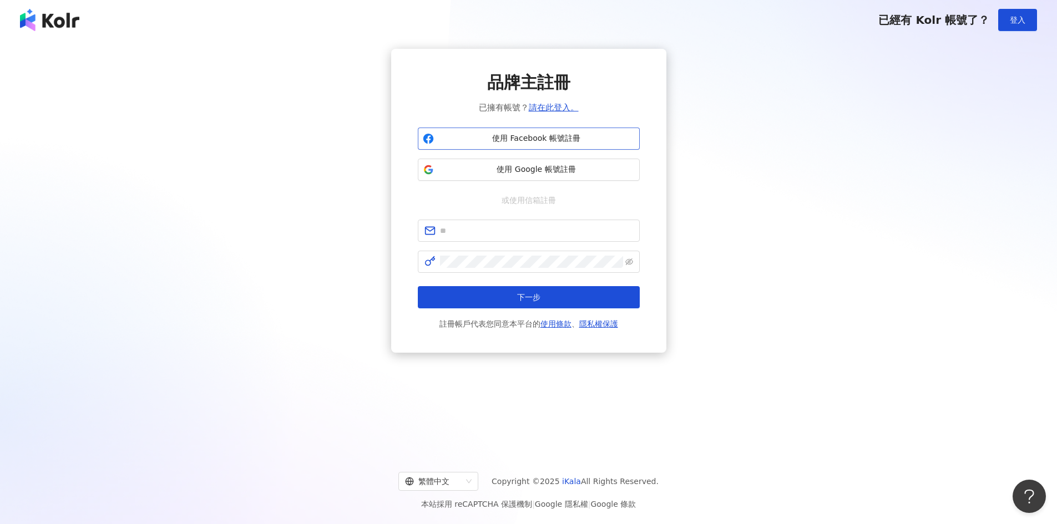 Image resolution: width=1057 pixels, height=524 pixels. Describe the element at coordinates (529, 297) in the screenshot. I see `button: 下一步` at that location.